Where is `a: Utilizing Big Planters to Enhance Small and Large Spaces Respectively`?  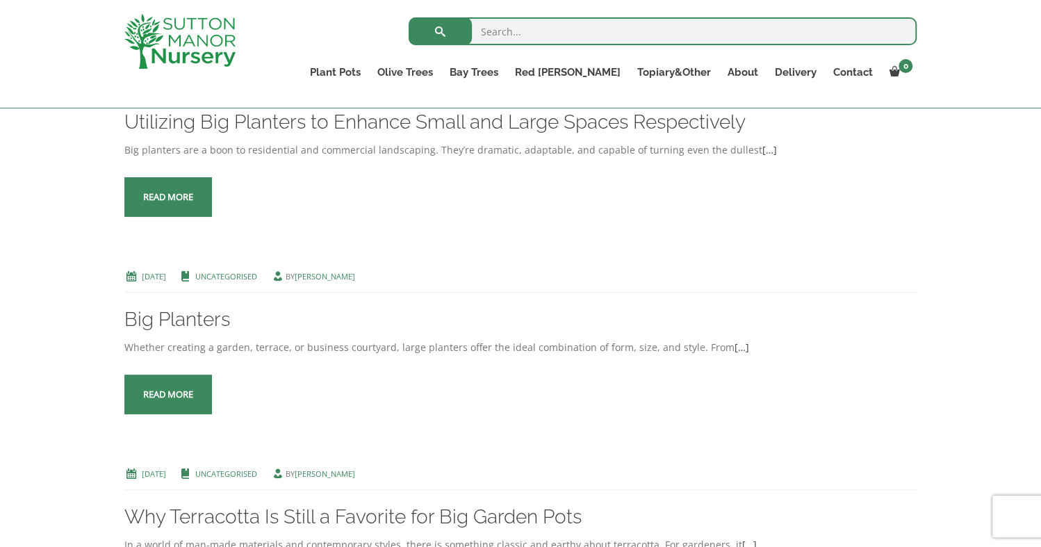
a: Utilizing Big Planters to Enhance Small and Large Spaces Respectively is located at coordinates (435, 122).